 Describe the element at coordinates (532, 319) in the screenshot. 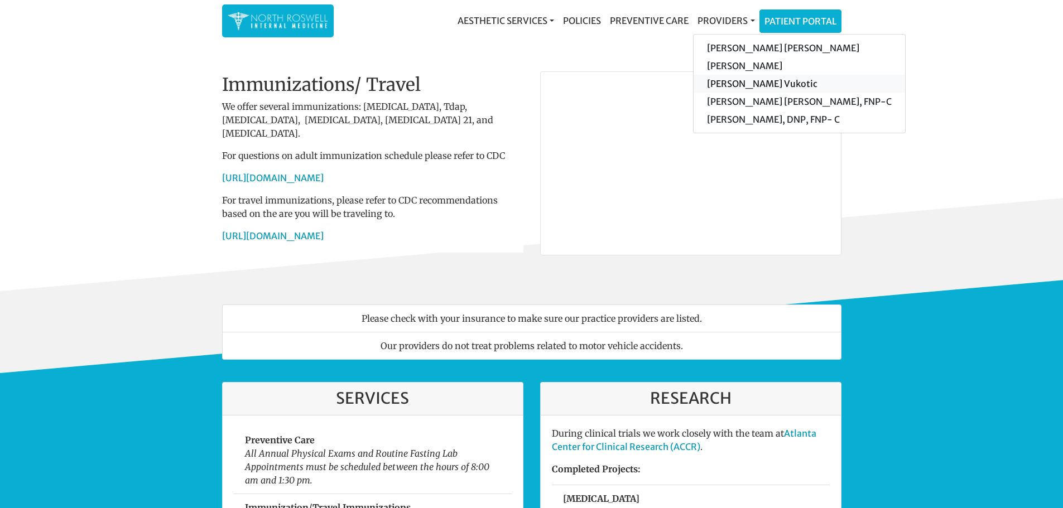

I see `li: Please check with your insurance to make sure our practice providers are listed.` at that location.